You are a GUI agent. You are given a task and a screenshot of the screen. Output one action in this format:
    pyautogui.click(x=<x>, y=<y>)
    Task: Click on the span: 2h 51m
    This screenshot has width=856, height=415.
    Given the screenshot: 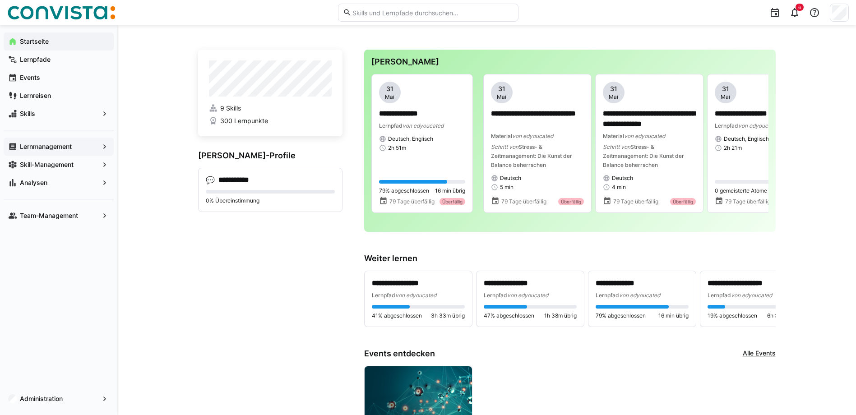 What is the action you would take?
    pyautogui.click(x=397, y=148)
    